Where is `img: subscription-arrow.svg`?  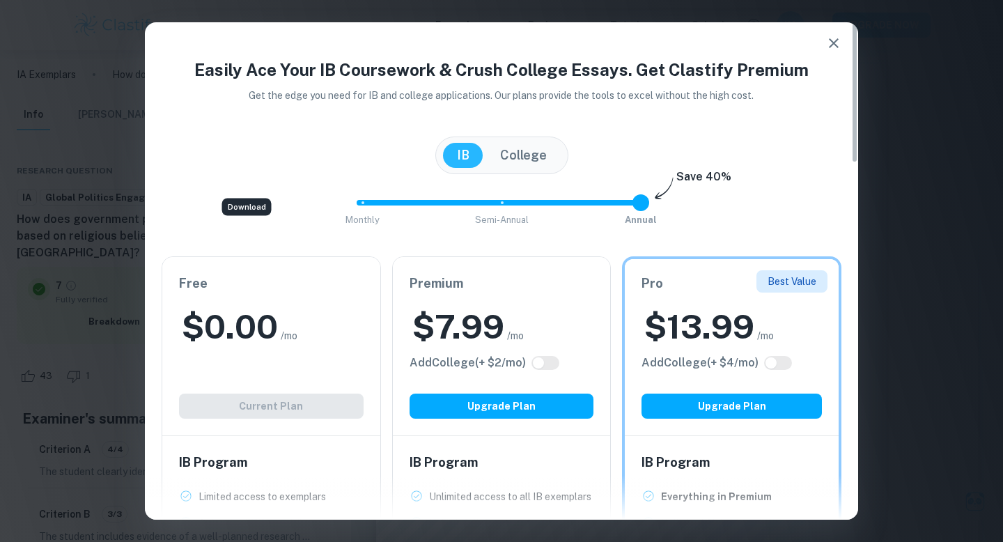 img: subscription-arrow.svg is located at coordinates (664, 189).